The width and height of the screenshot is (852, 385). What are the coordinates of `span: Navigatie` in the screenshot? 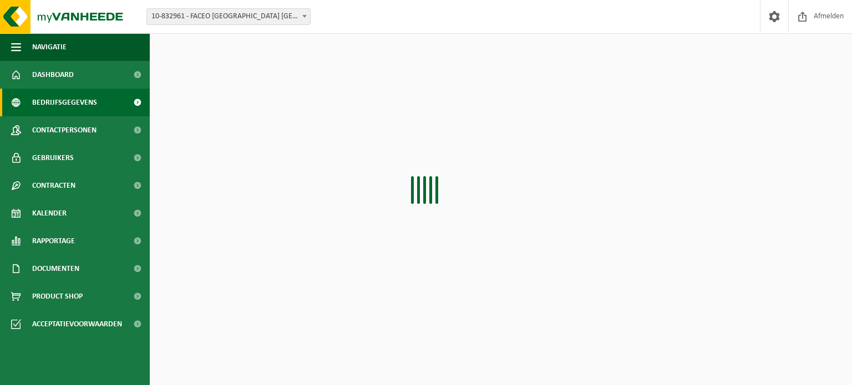 It's located at (49, 47).